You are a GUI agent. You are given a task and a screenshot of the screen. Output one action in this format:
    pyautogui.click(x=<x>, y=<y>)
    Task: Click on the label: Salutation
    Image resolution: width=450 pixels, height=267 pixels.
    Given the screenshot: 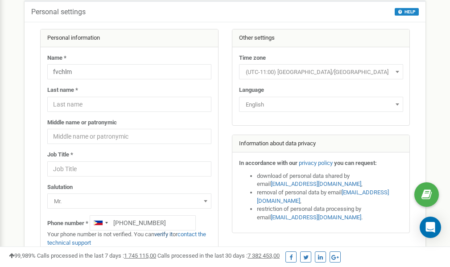 What is the action you would take?
    pyautogui.click(x=60, y=187)
    